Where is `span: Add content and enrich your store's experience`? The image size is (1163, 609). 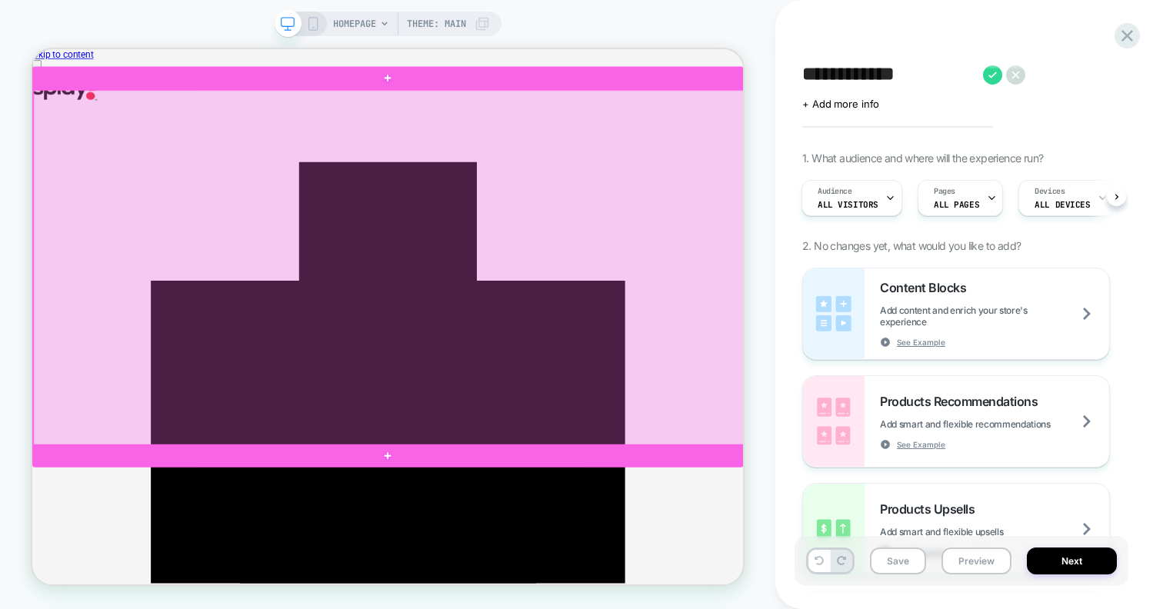
span: Add content and enrich your store's experience is located at coordinates (994, 316).